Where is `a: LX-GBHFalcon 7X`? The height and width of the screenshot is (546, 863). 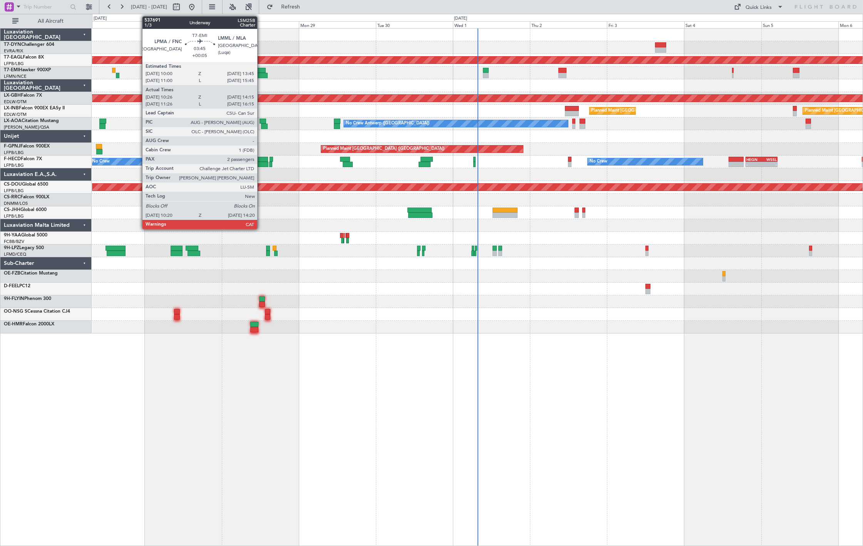 a: LX-GBHFalcon 7X is located at coordinates (23, 96).